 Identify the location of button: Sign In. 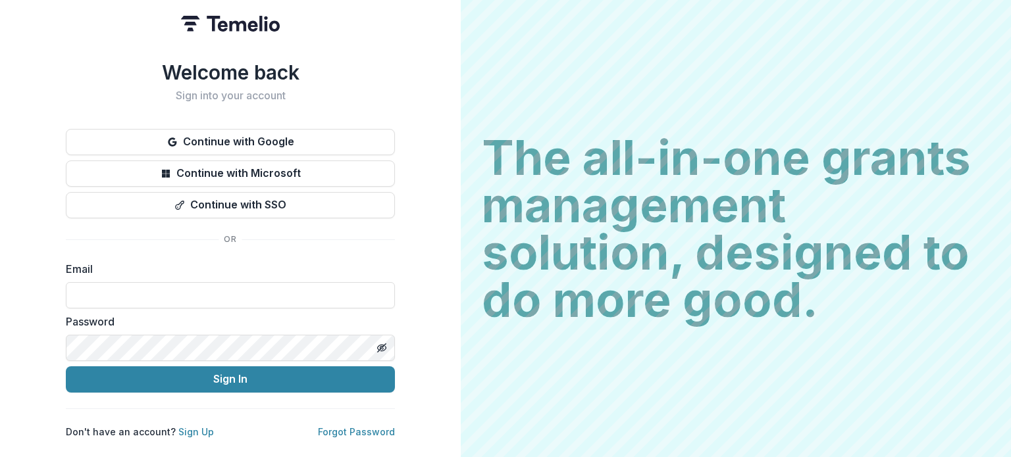
(230, 380).